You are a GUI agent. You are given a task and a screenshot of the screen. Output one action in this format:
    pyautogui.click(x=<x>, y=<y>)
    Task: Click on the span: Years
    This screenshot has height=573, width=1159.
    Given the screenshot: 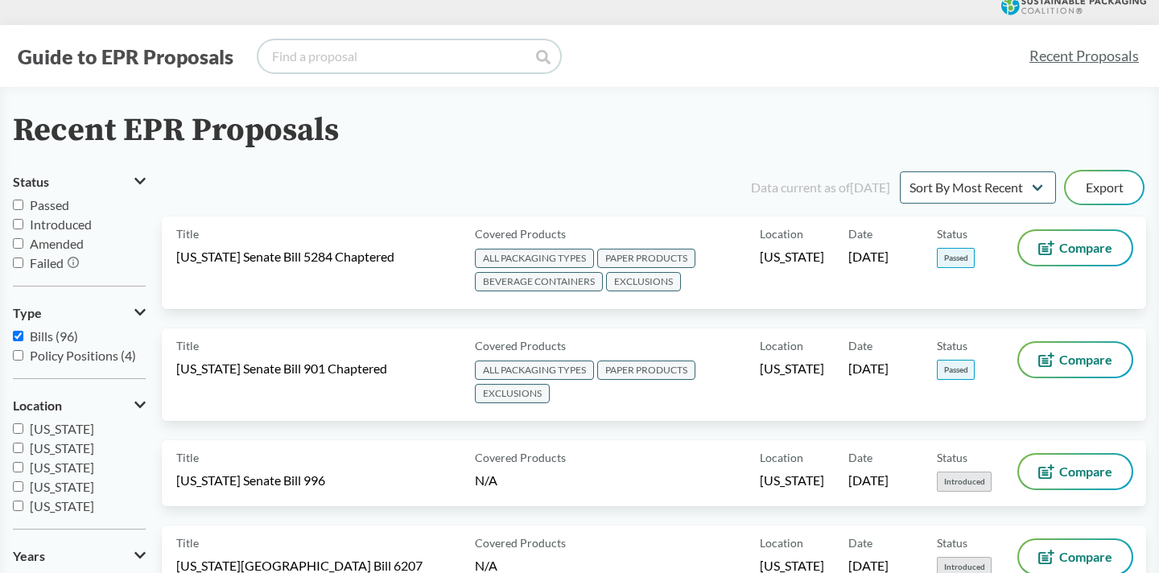 What is the action you would take?
    pyautogui.click(x=29, y=556)
    